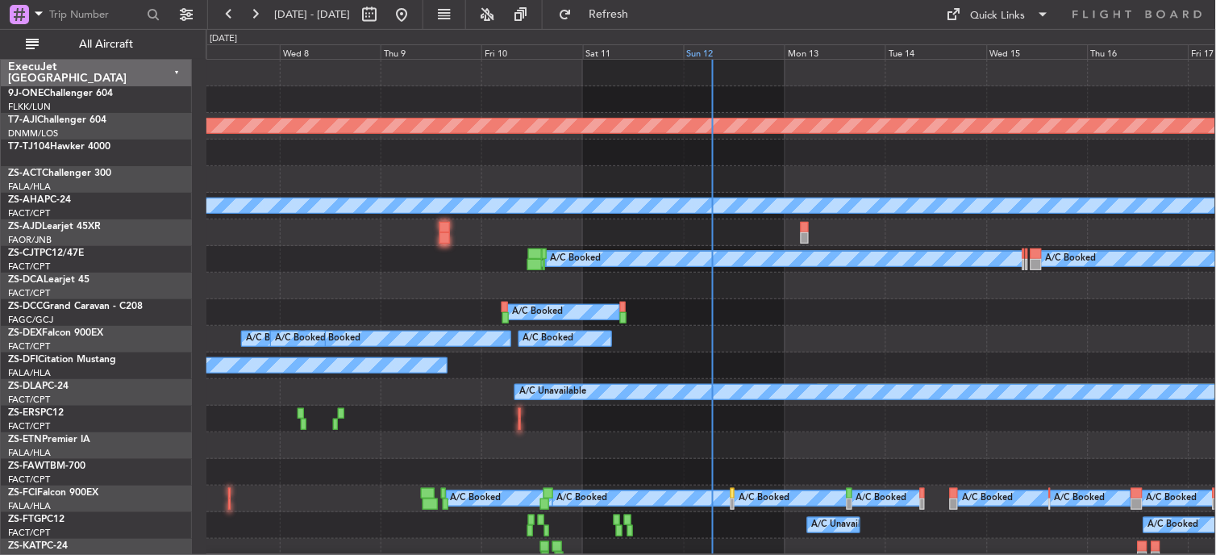  I want to click on span: ZS-CJT, so click(23, 253).